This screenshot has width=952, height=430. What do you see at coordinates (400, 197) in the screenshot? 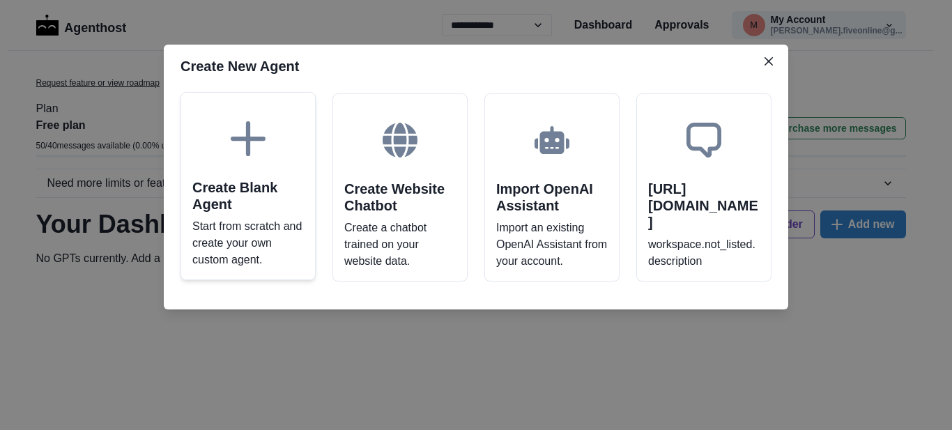
I see `h2: Create Website Chatbot` at bounding box center [400, 197].